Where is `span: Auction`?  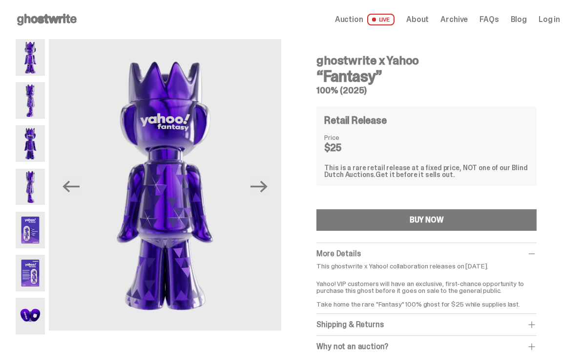
span: Auction is located at coordinates (349, 20).